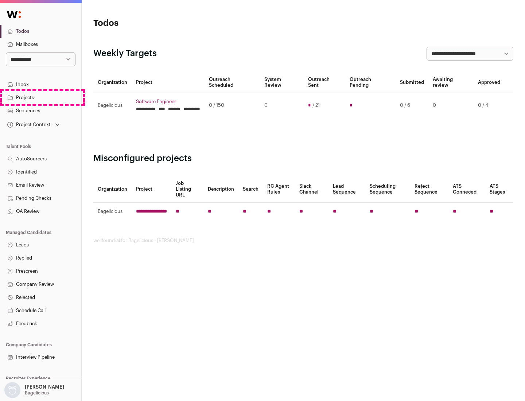  Describe the element at coordinates (412, 82) in the screenshot. I see `th: Submitted` at that location.